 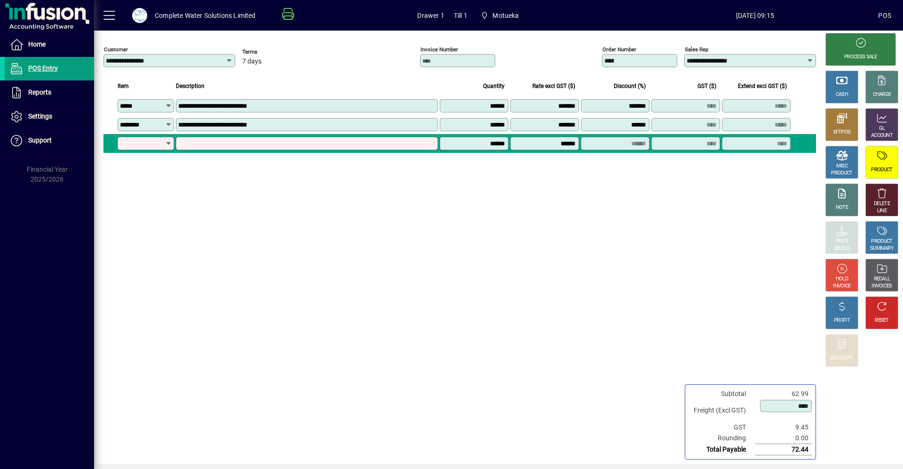 I want to click on div: RECALL, so click(x=881, y=279).